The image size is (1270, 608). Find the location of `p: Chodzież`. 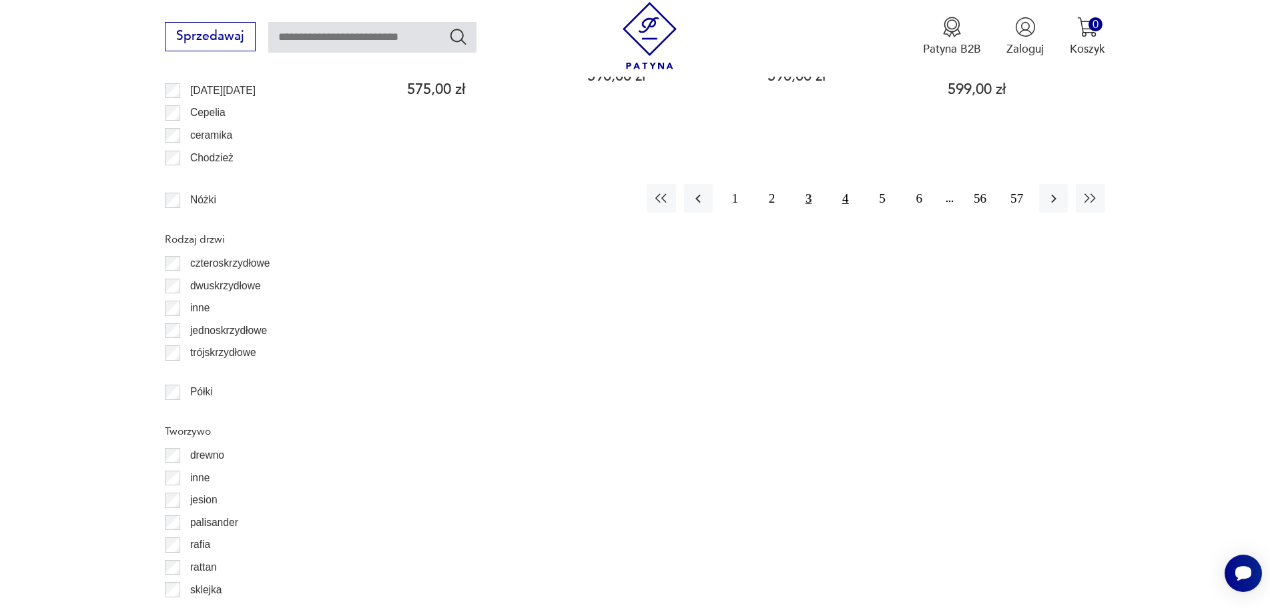

p: Chodzież is located at coordinates (211, 158).